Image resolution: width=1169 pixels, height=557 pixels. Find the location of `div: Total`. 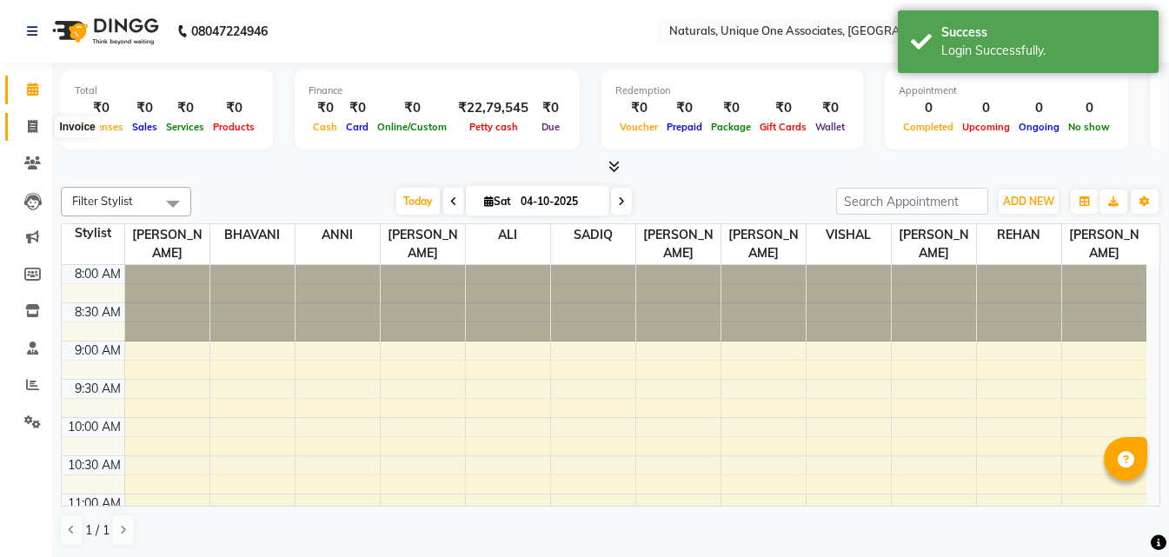

div: Total is located at coordinates (167, 90).